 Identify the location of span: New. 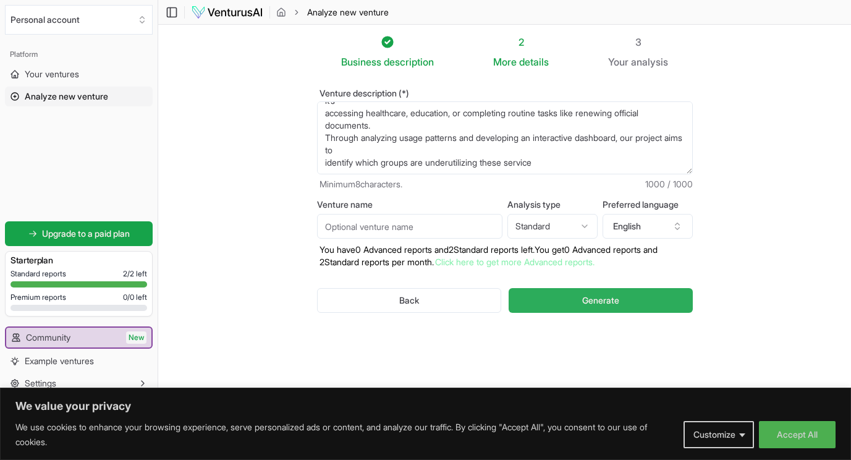
(136, 337).